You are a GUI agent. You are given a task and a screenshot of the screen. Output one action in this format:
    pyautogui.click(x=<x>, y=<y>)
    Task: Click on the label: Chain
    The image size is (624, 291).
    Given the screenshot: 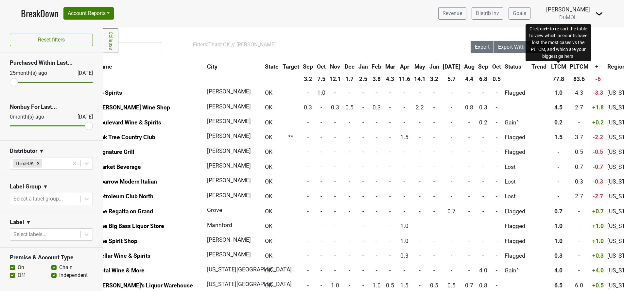 What is the action you would take?
    pyautogui.click(x=66, y=268)
    